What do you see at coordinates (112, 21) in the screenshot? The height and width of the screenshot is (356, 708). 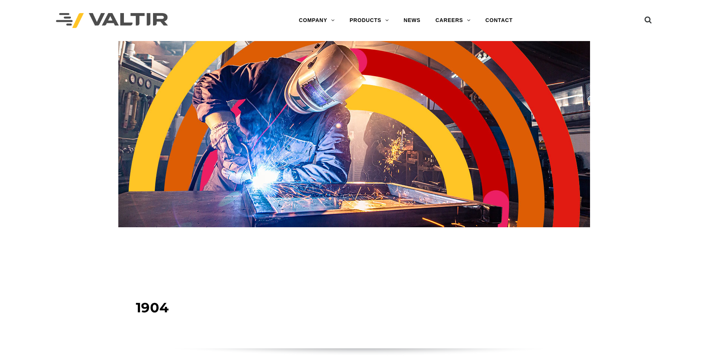 I see `img: Valtir` at bounding box center [112, 21].